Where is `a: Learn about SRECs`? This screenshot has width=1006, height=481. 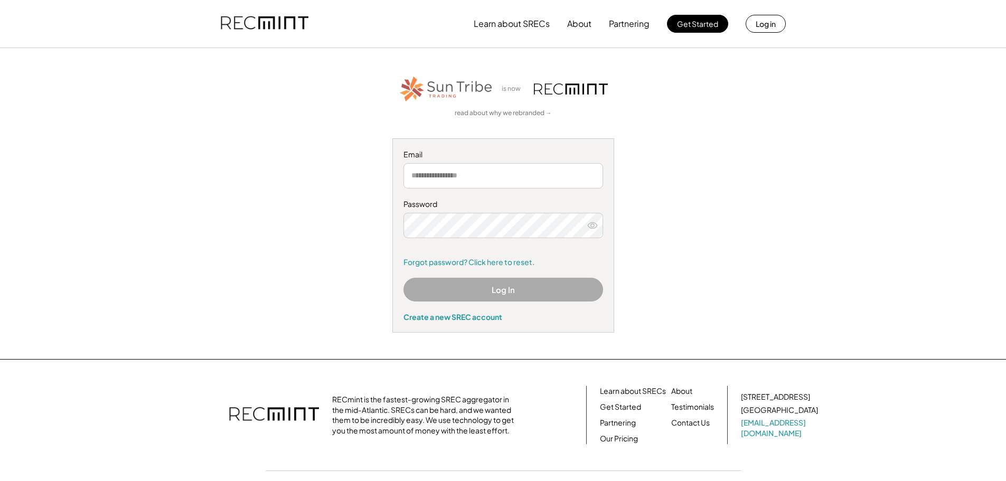
a: Learn about SRECs is located at coordinates (632, 391).